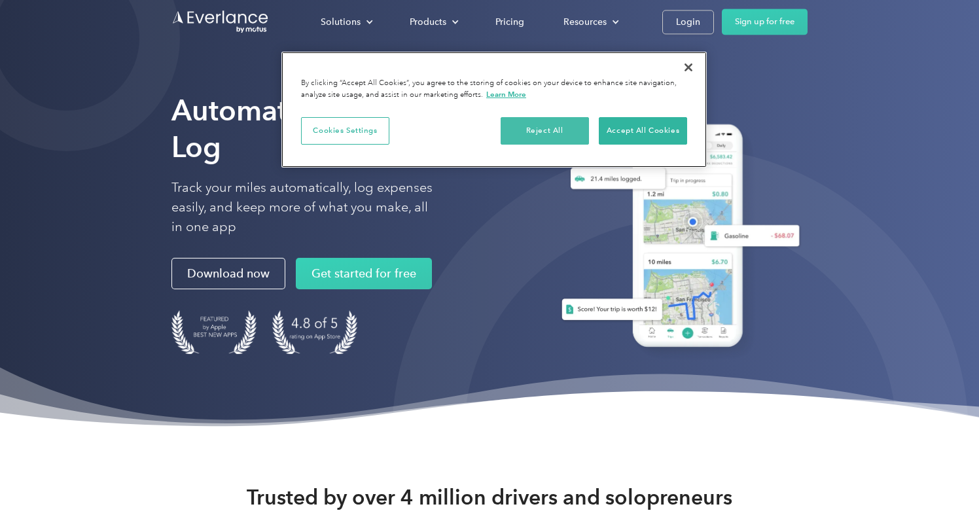  Describe the element at coordinates (302, 208) in the screenshot. I see `p: Track your miles automatically, log expenses easily, and keep more of what you make, all in one app` at that location.